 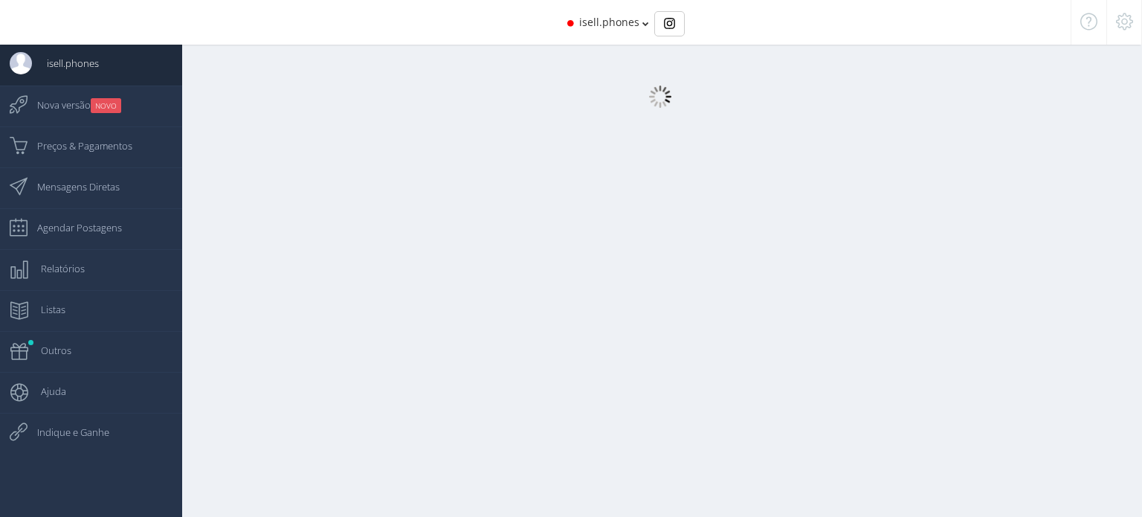 I want to click on img: Instagram_simple_icon.svg, so click(x=669, y=23).